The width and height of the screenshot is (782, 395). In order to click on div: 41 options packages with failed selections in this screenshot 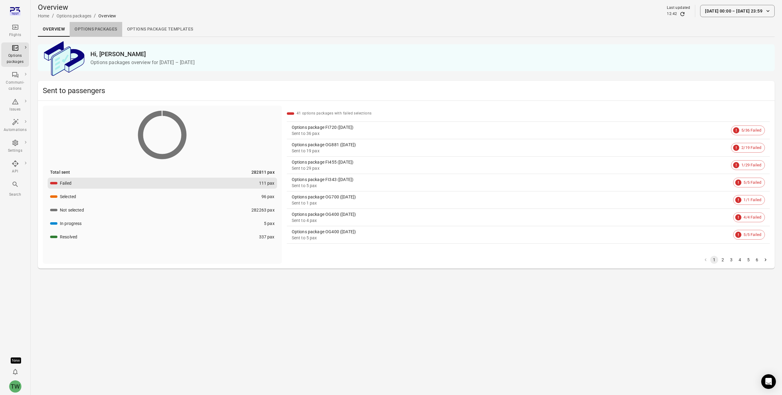, I will do `click(334, 114)`.